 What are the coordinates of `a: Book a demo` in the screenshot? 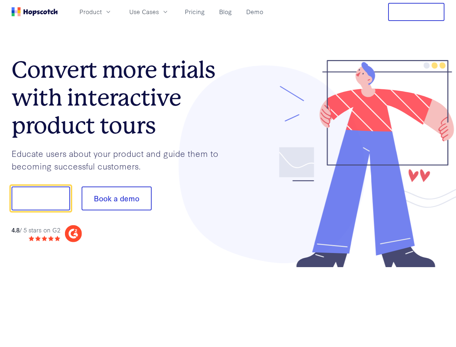 It's located at (117, 198).